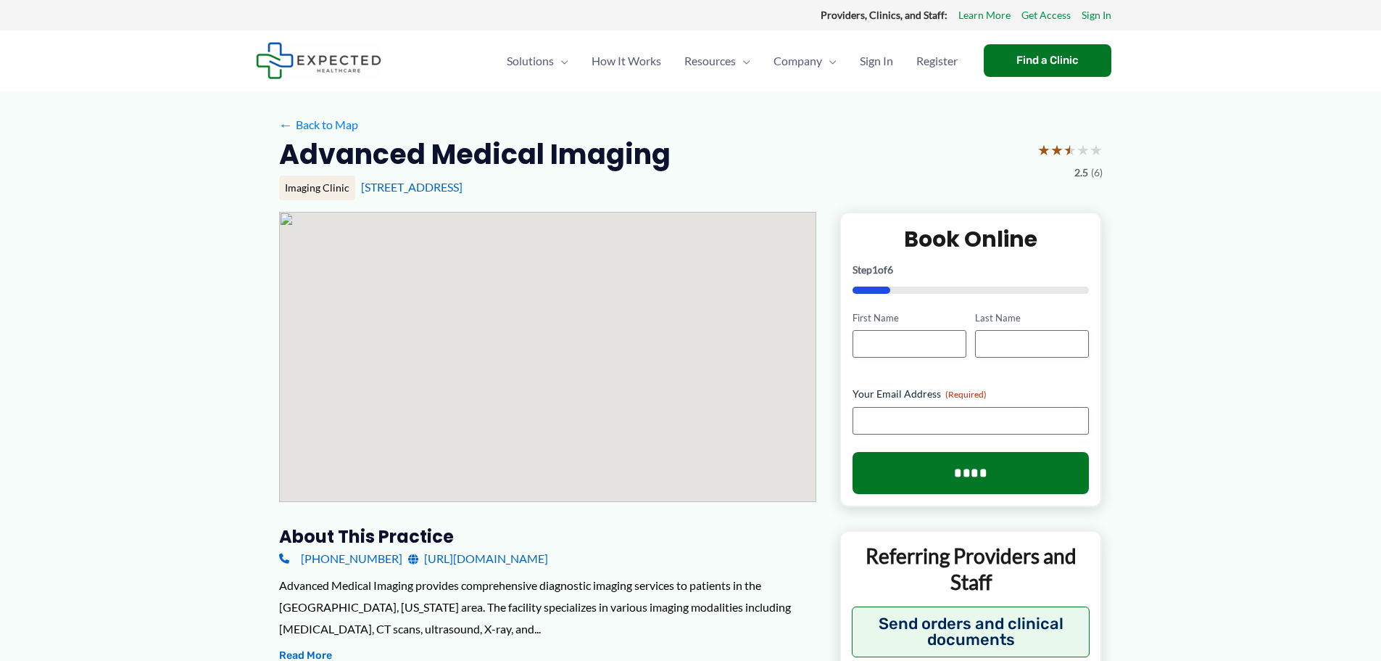 The width and height of the screenshot is (1381, 661). Describe the element at coordinates (971, 632) in the screenshot. I see `button: Send orders and clinical documents` at that location.